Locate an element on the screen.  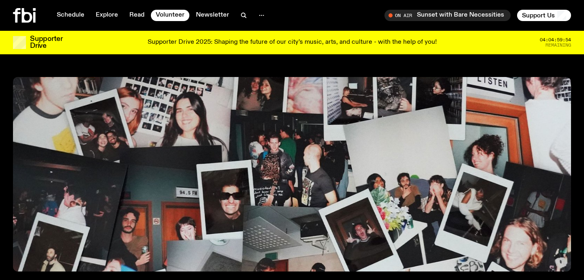
p: Supporter Drive 2025: Shaping the future of our city’s music, arts, and culture - with the help o... is located at coordinates (292, 43).